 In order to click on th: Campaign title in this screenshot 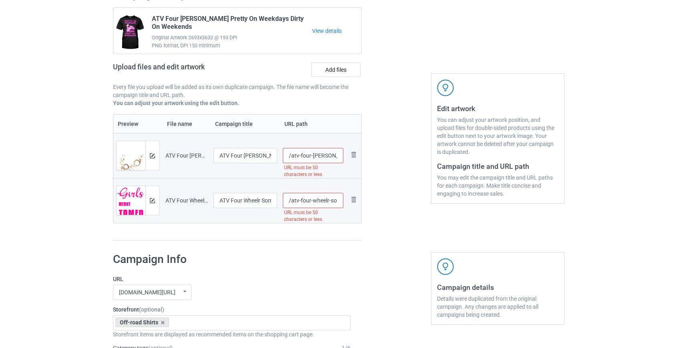, I will do `click(246, 124)`.